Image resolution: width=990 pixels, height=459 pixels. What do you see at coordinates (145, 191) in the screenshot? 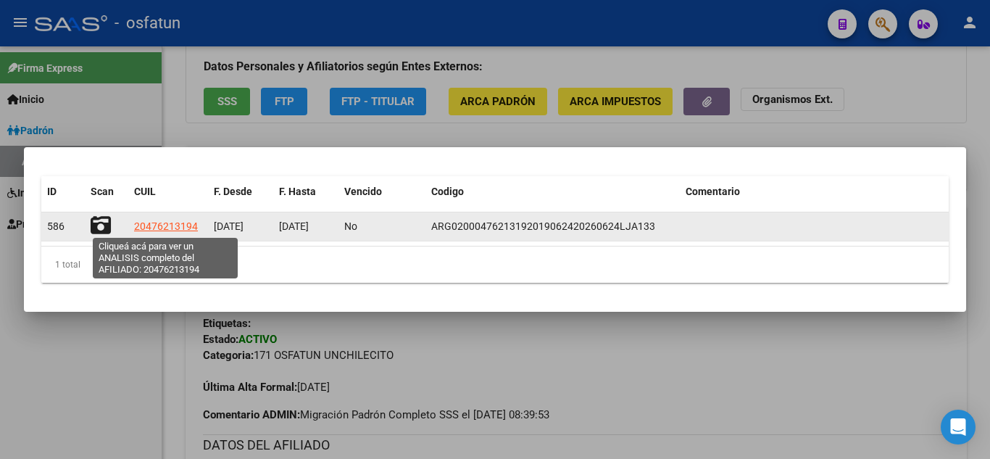
I see `span: CUIL` at bounding box center [145, 191].